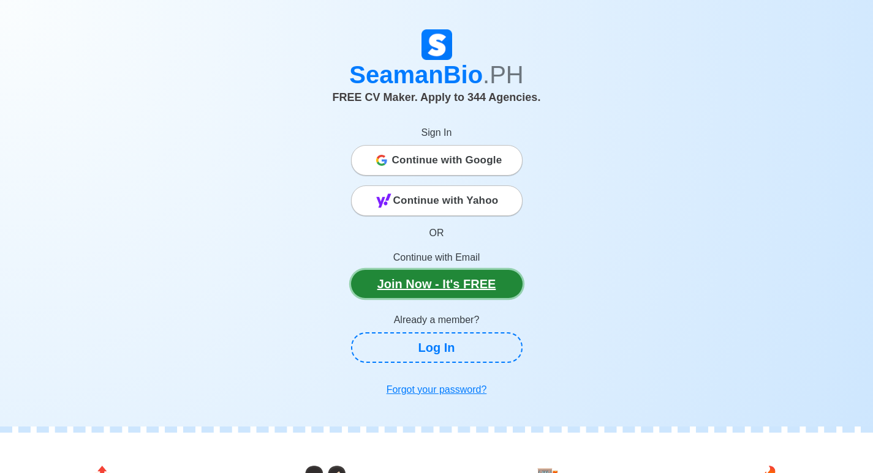 This screenshot has width=873, height=473. Describe the element at coordinates (437, 233) in the screenshot. I see `p: OR` at that location.